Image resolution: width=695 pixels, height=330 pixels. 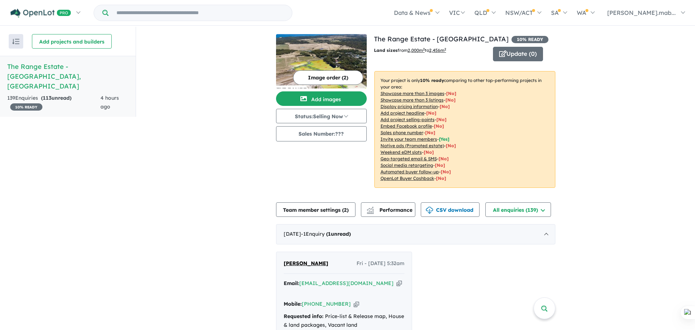 I want to click on img: sort.svg, so click(x=16, y=41).